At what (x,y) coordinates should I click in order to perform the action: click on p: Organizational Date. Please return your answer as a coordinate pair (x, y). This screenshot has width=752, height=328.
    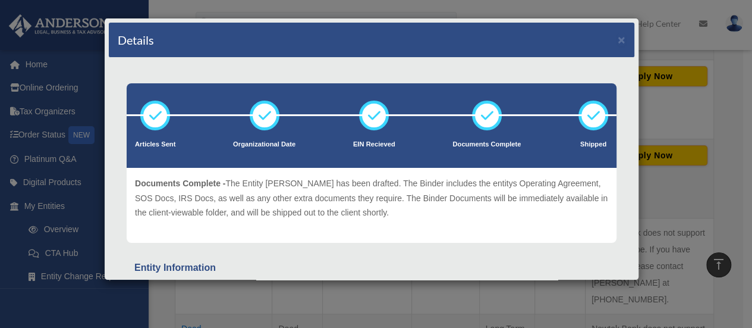
    Looking at the image, I should click on (264, 144).